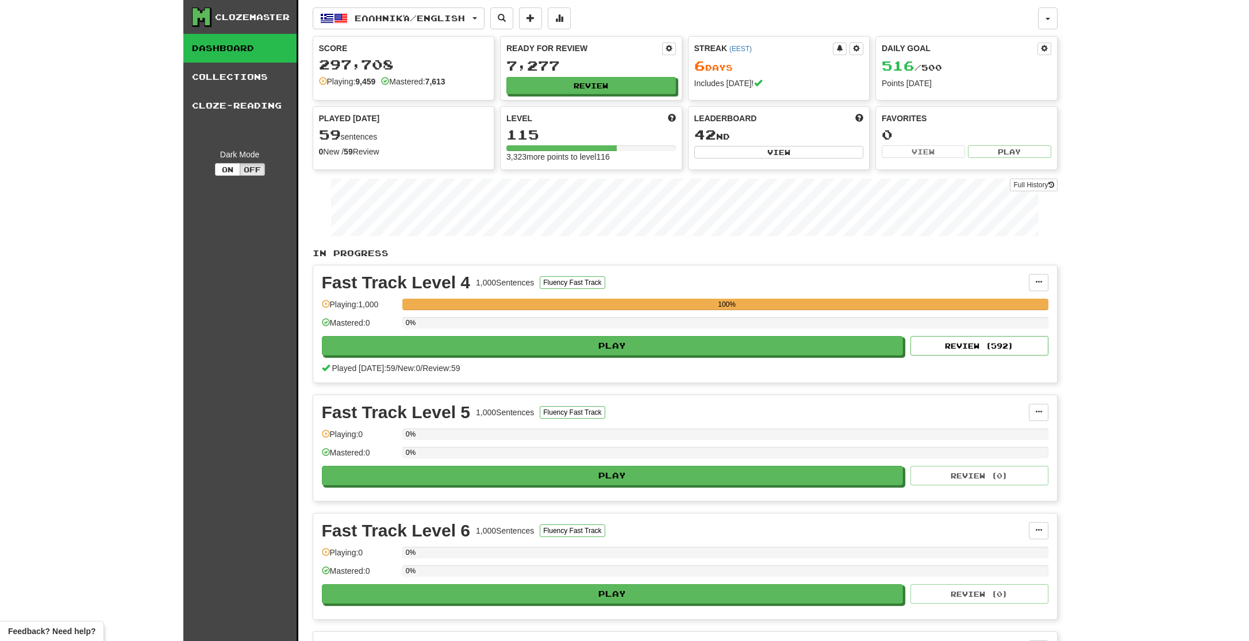 Image resolution: width=1249 pixels, height=641 pixels. What do you see at coordinates (252, 17) in the screenshot?
I see `div: Clozemaster` at bounding box center [252, 17].